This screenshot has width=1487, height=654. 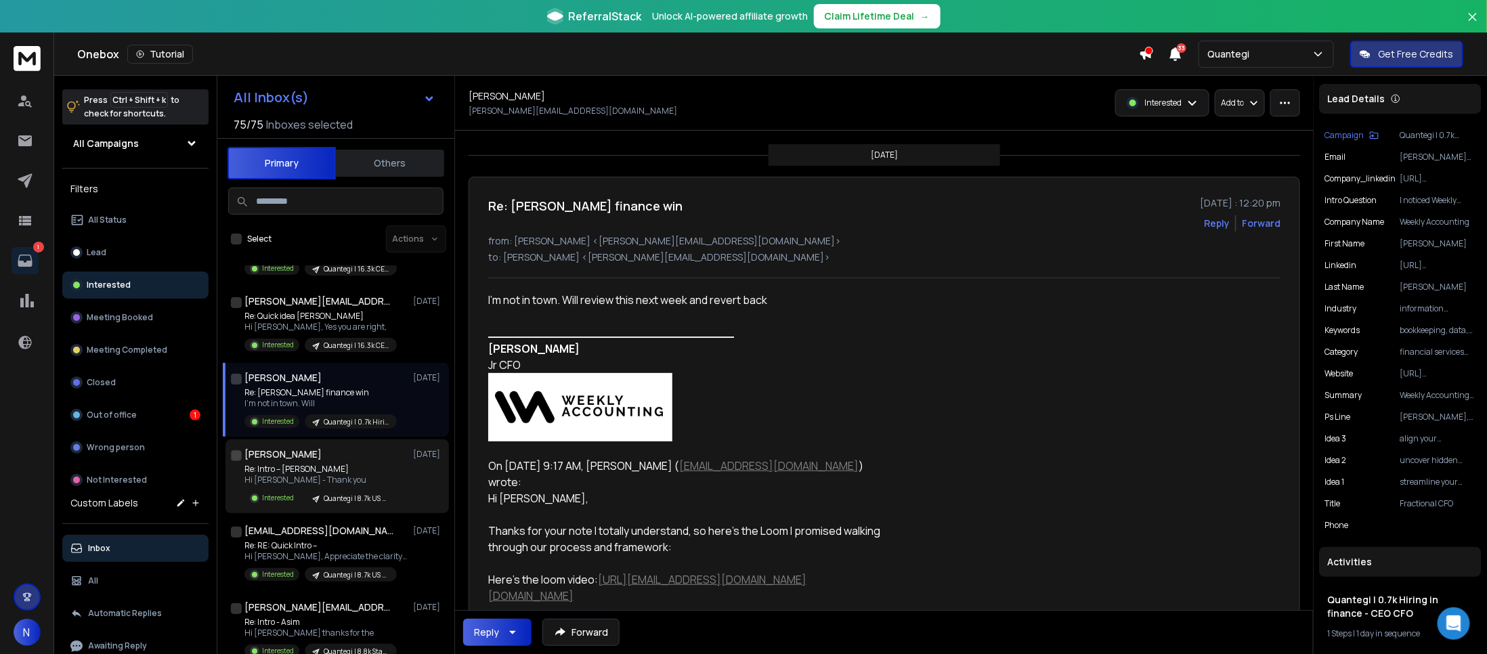 I want to click on span: 75 / 75, so click(x=249, y=125).